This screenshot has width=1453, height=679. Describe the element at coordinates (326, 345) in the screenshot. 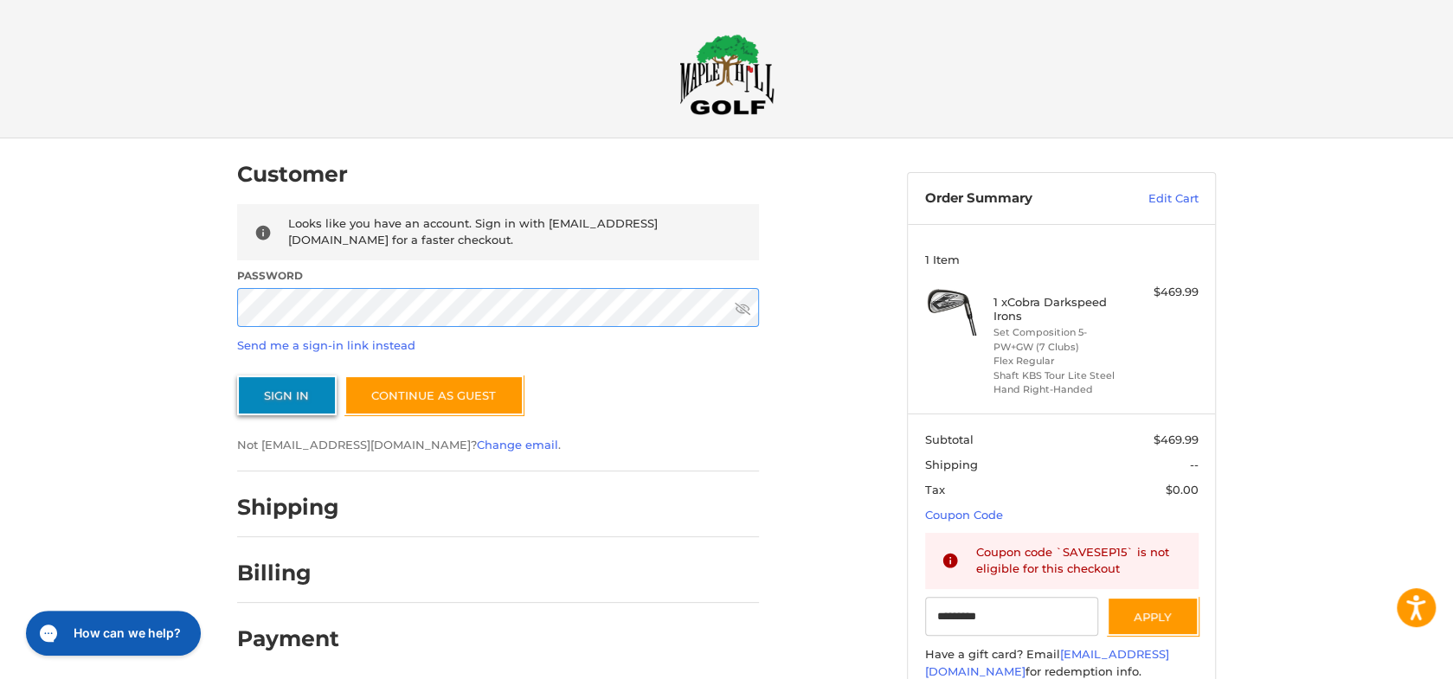

I see `a: Send me a sign-in link instead` at that location.